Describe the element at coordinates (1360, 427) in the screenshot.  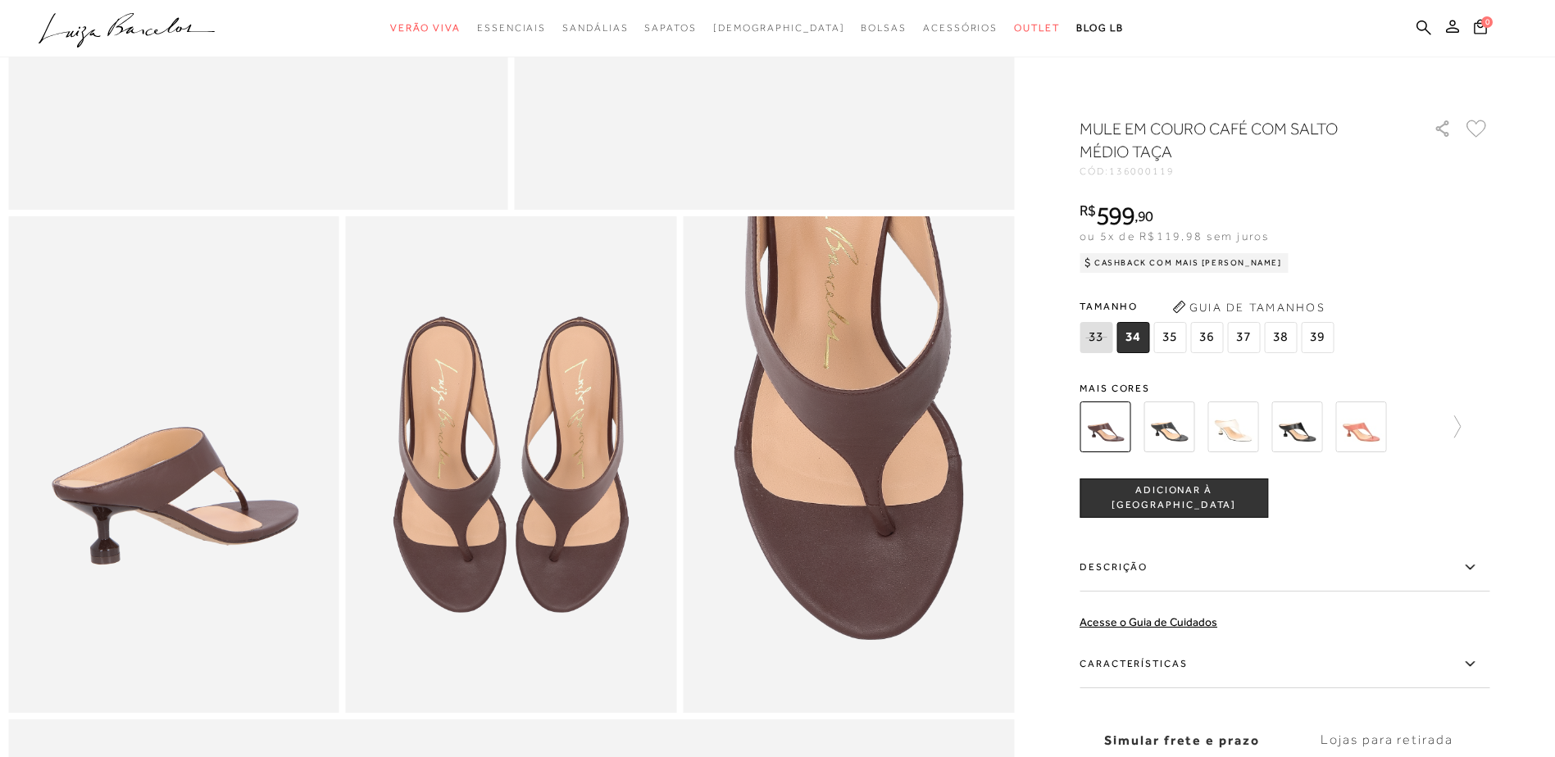
I see `img: MULE EM COURO ROSA COM SALTO MÉDIO TAÇA` at that location.